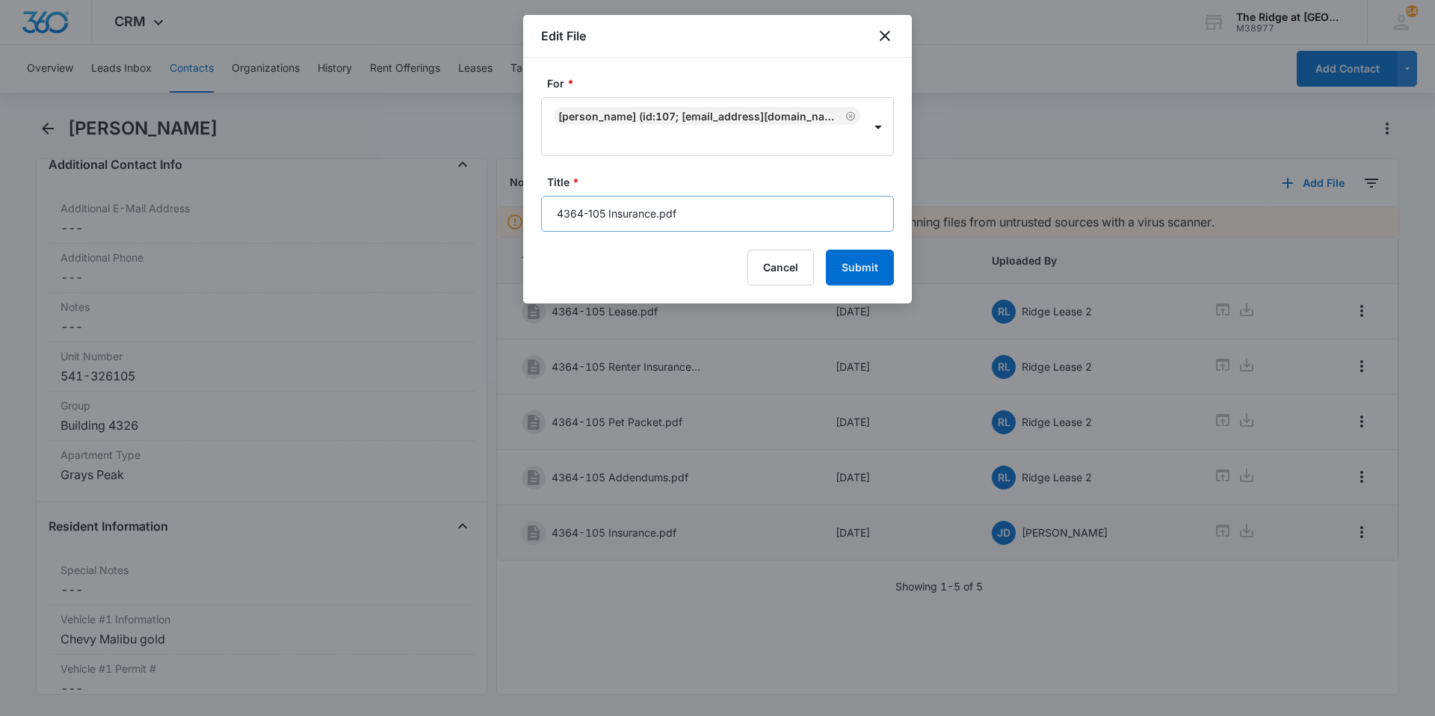  Describe the element at coordinates (885, 36) in the screenshot. I see `button: close` at that location.